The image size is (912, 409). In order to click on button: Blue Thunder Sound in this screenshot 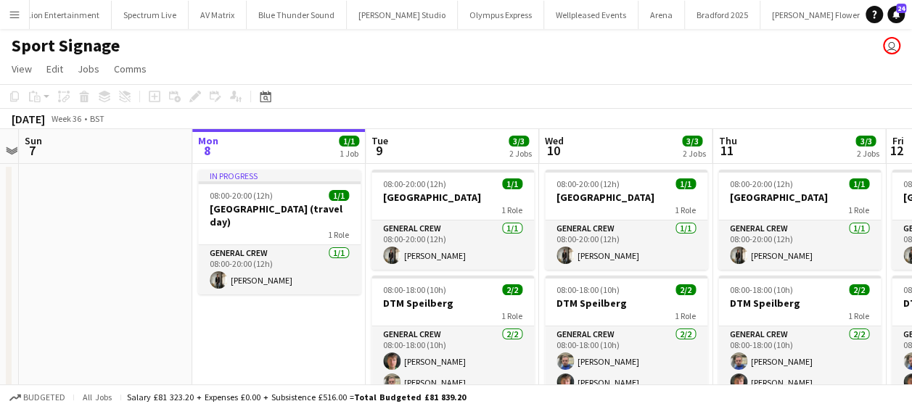, I will do `click(297, 15)`.